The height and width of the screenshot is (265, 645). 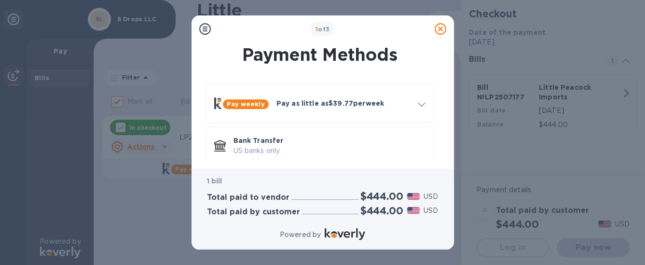 I want to click on b: Pay weekly, so click(x=246, y=104).